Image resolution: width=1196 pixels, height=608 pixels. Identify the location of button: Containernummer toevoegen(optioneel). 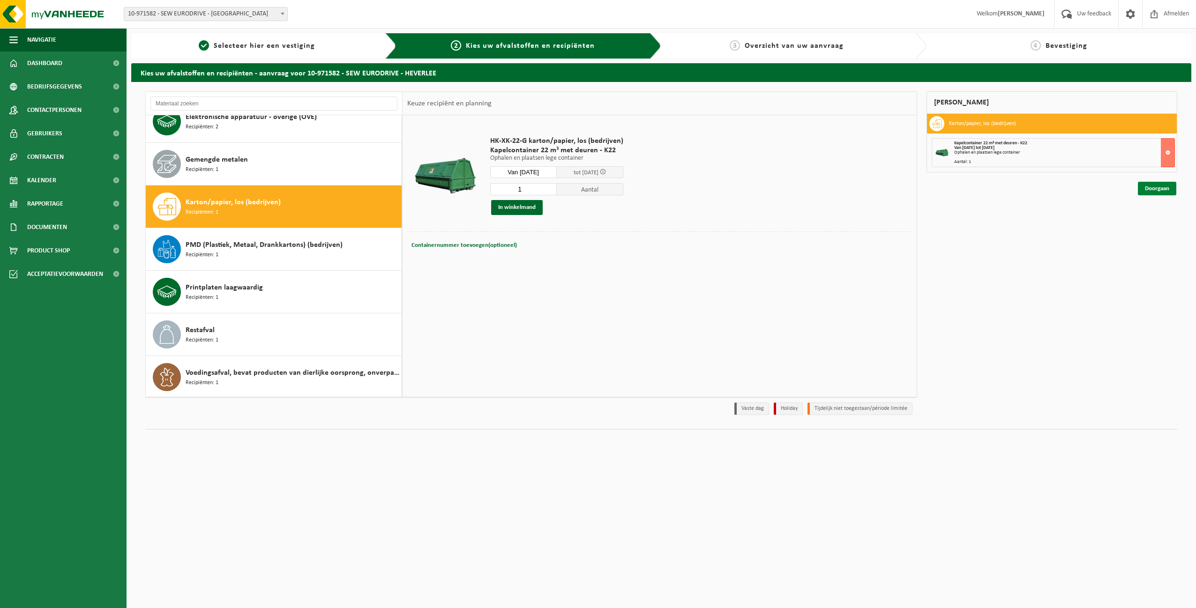
(464, 246).